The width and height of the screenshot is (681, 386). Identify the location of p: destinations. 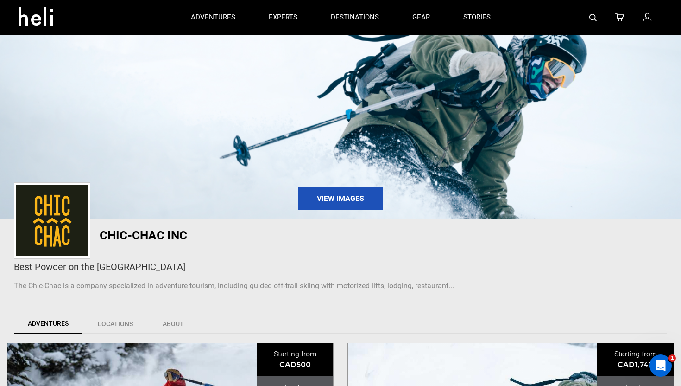
(355, 17).